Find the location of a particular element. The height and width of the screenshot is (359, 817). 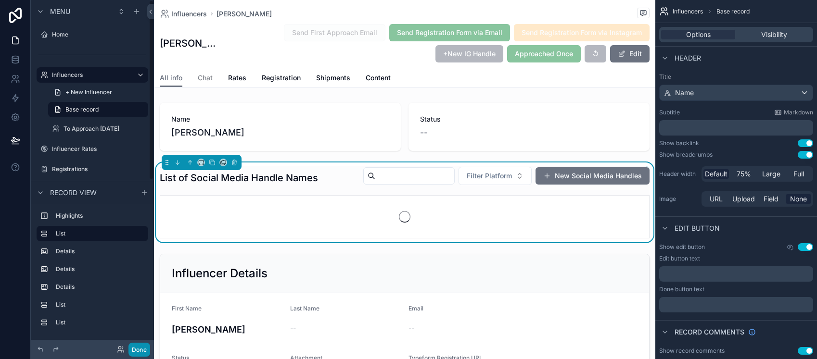

span: Registration is located at coordinates (281, 78).